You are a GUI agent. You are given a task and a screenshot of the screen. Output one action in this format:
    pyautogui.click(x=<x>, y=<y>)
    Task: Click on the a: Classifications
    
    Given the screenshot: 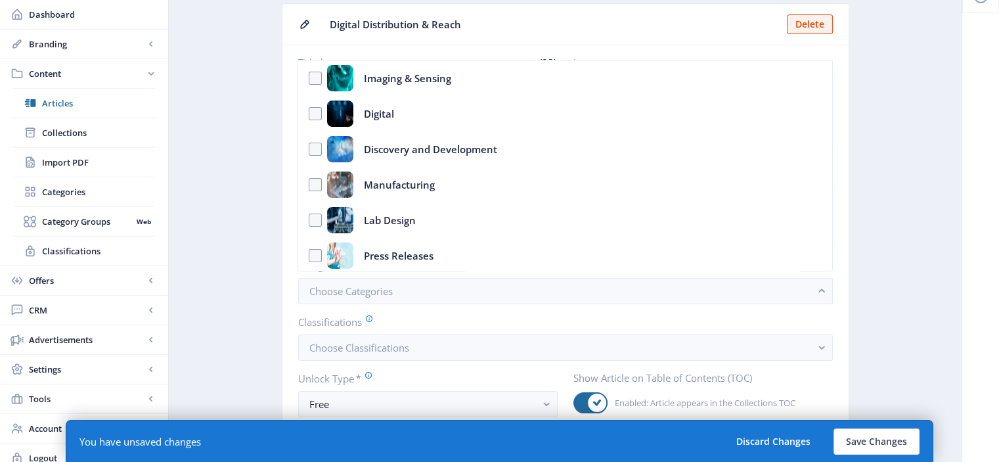 What is the action you would take?
    pyautogui.click(x=84, y=251)
    